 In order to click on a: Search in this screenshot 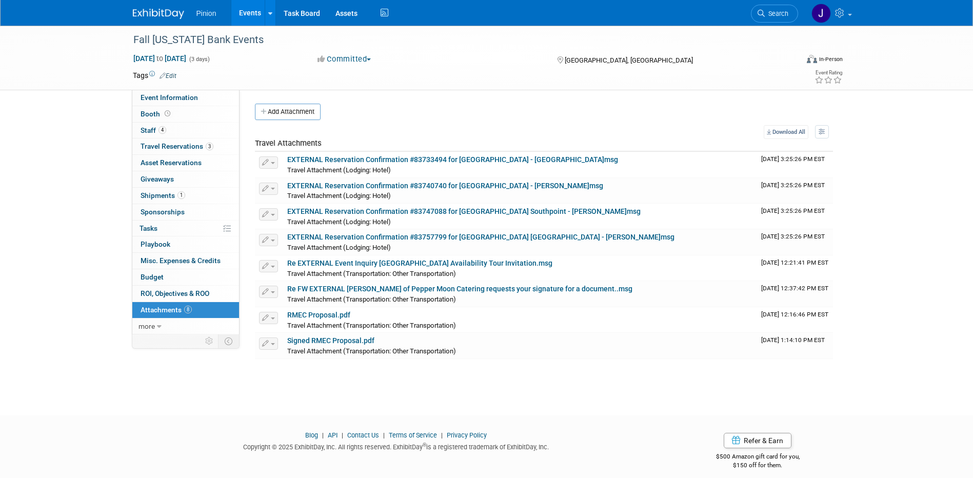, I will do `click(774, 13)`.